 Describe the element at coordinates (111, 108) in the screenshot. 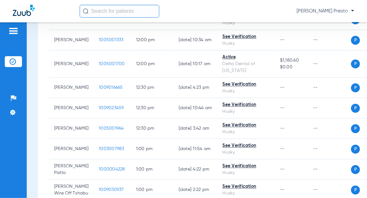

I see `span: 1009023459` at that location.